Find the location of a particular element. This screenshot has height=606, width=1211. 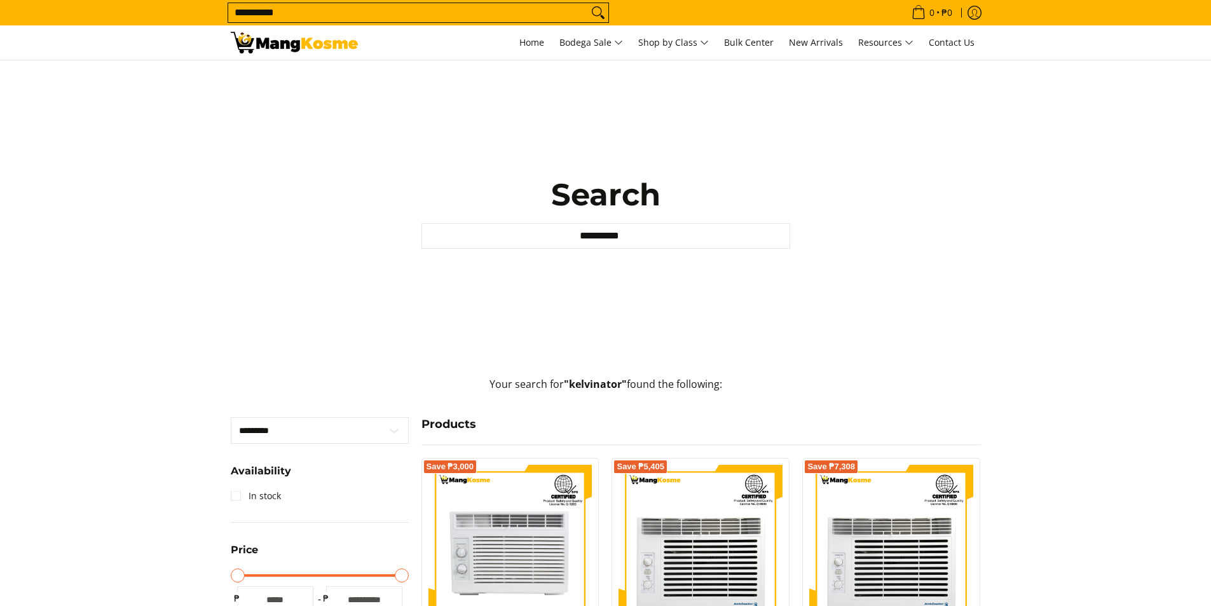

p: Your search for found the following: is located at coordinates (606, 390).